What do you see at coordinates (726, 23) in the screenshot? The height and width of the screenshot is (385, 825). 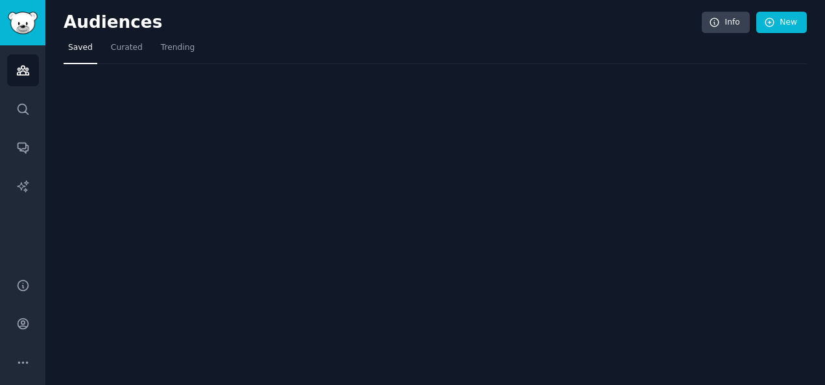 I see `a: Info` at bounding box center [726, 23].